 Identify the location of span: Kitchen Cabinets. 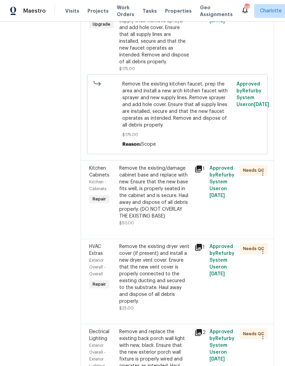
(99, 172).